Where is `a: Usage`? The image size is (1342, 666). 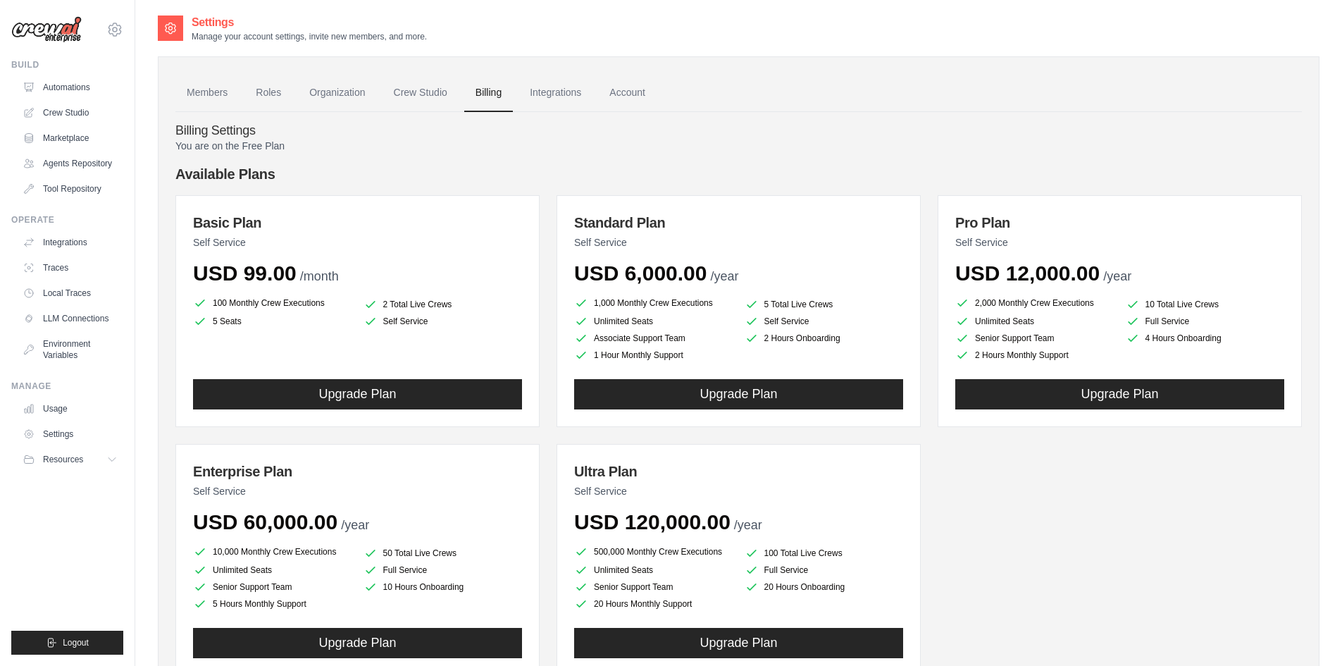 a: Usage is located at coordinates (70, 409).